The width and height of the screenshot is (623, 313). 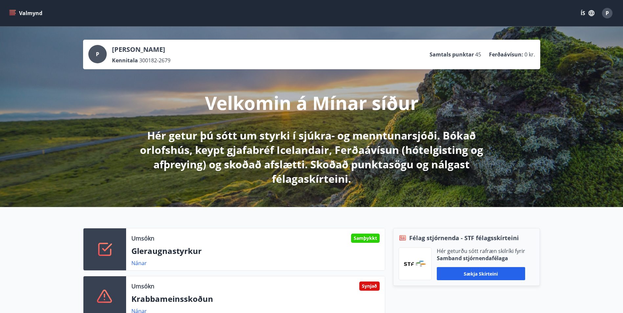 What do you see at coordinates (256, 251) in the screenshot?
I see `p: Gleraugnastyrkur` at bounding box center [256, 251].